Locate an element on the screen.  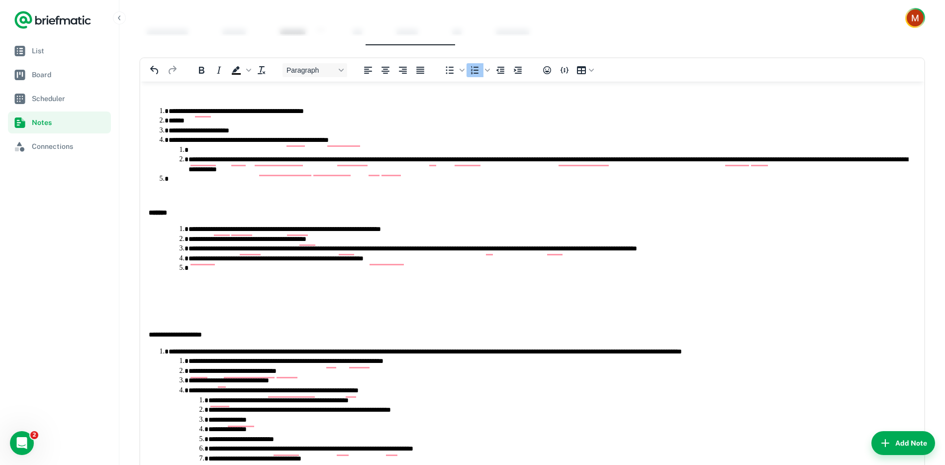
a: Scheduler is located at coordinates (59, 98).